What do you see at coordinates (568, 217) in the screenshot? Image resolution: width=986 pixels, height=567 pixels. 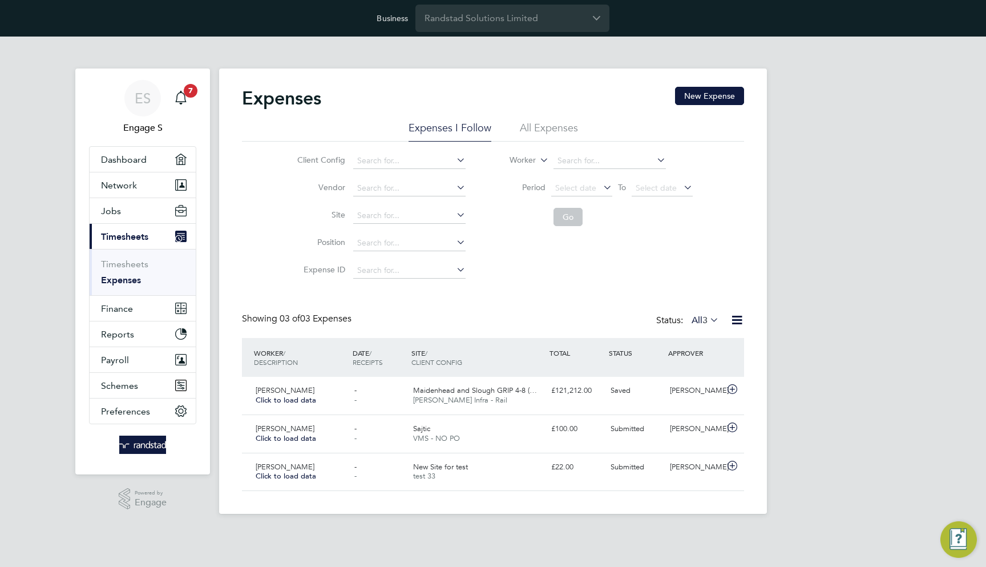 I see `button: Go` at bounding box center [568, 217].